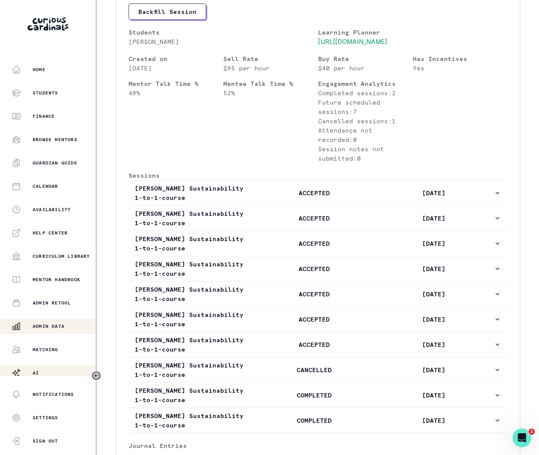 This screenshot has width=539, height=455. Describe the element at coordinates (45, 186) in the screenshot. I see `p: Calendar` at that location.